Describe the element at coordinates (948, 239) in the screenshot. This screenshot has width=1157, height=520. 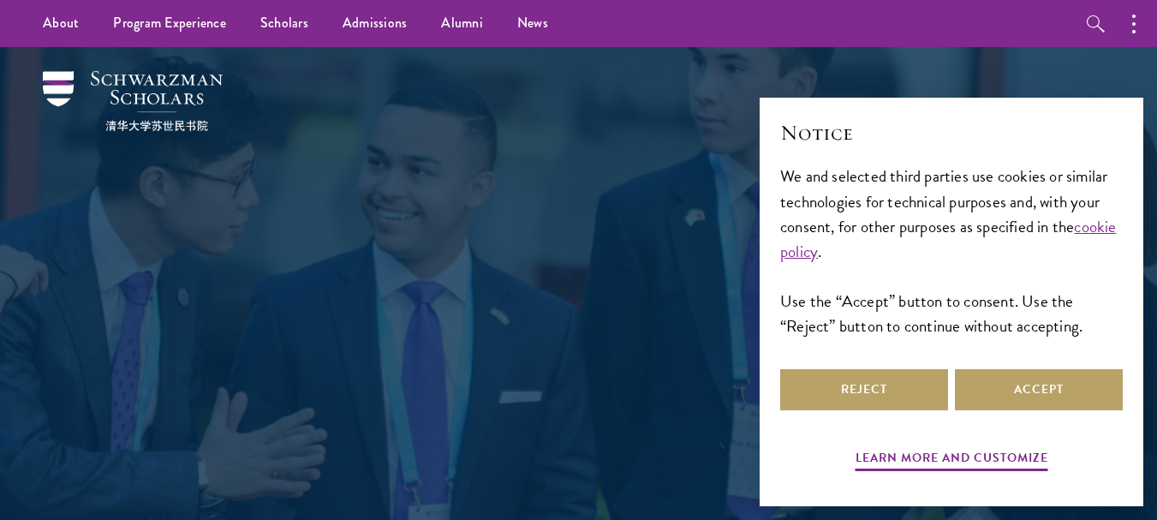
I see `a: cookie policy` at that location.